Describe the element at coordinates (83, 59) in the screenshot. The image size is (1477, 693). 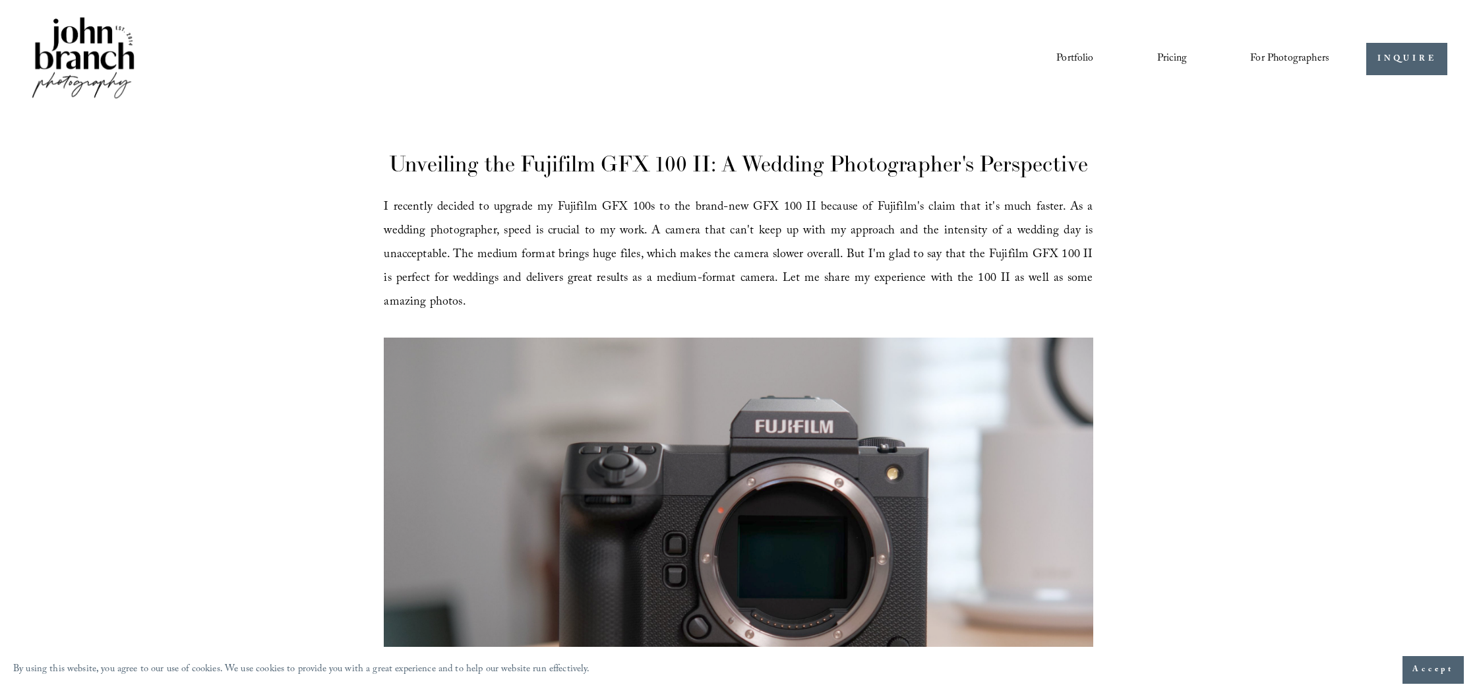
I see `img: John Branch IV Photography` at that location.